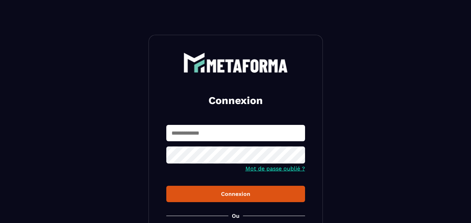 The image size is (471, 223). I want to click on div: Connexion, so click(236, 194).